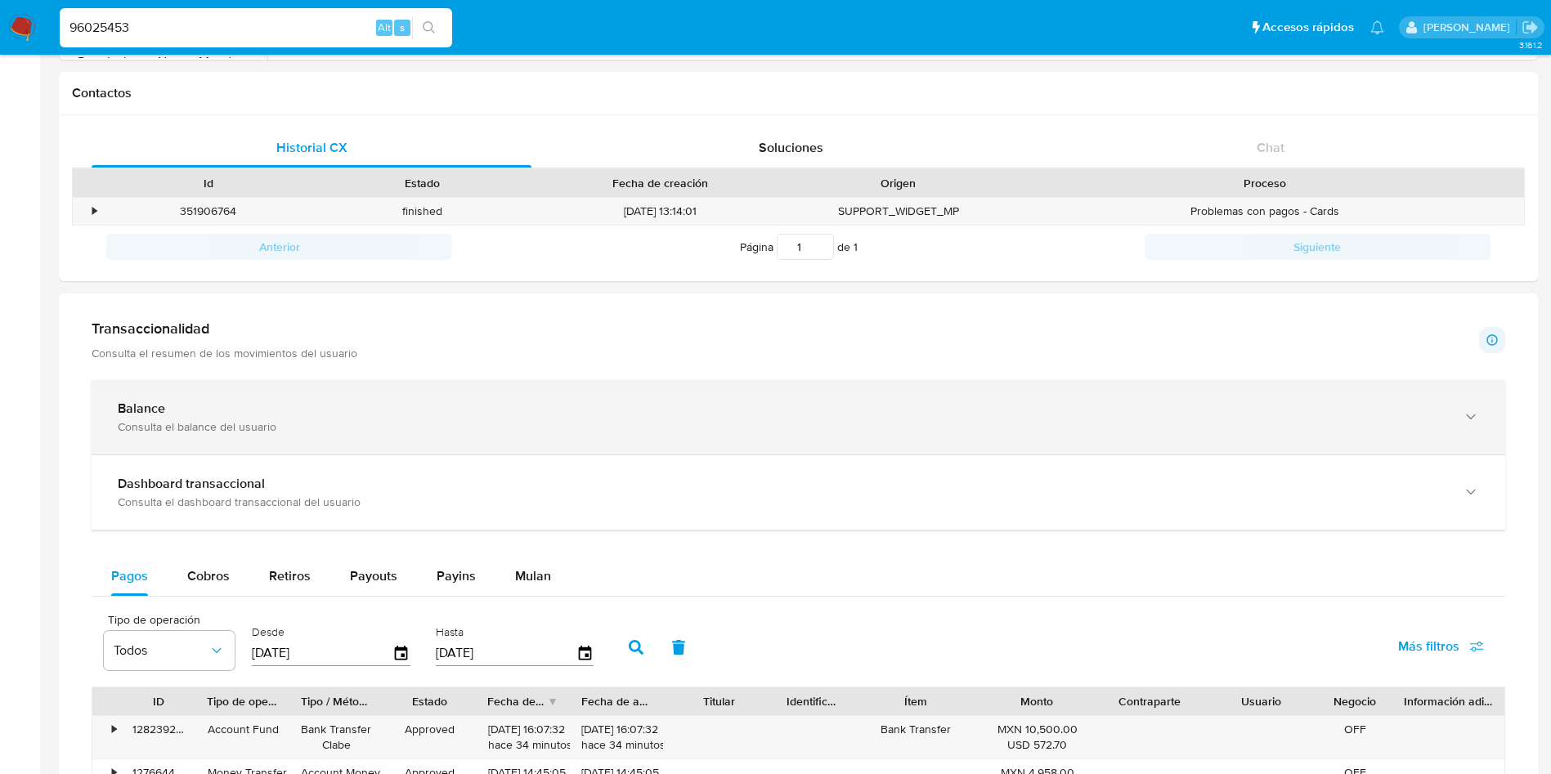 This screenshot has height=774, width=1551. What do you see at coordinates (384, 27) in the screenshot?
I see `span: Alt` at bounding box center [384, 27].